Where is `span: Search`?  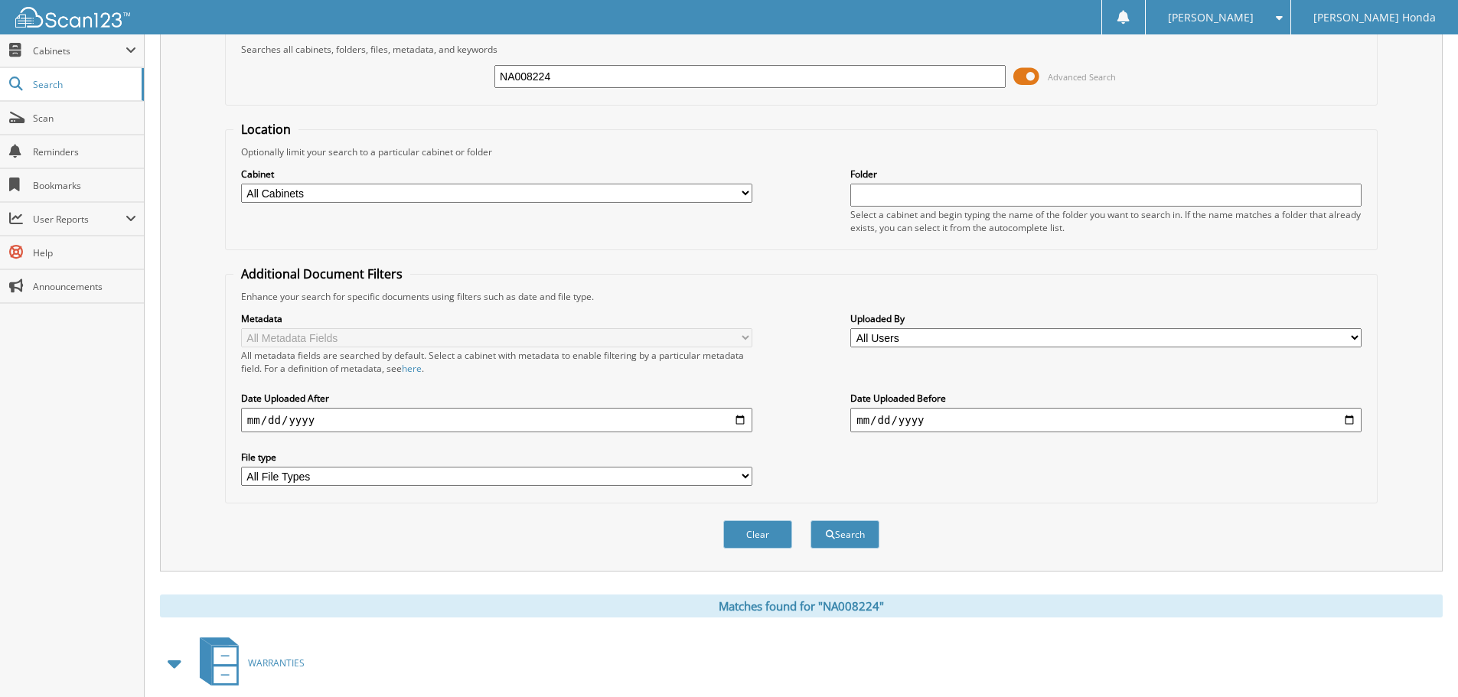
span: Search is located at coordinates (83, 84).